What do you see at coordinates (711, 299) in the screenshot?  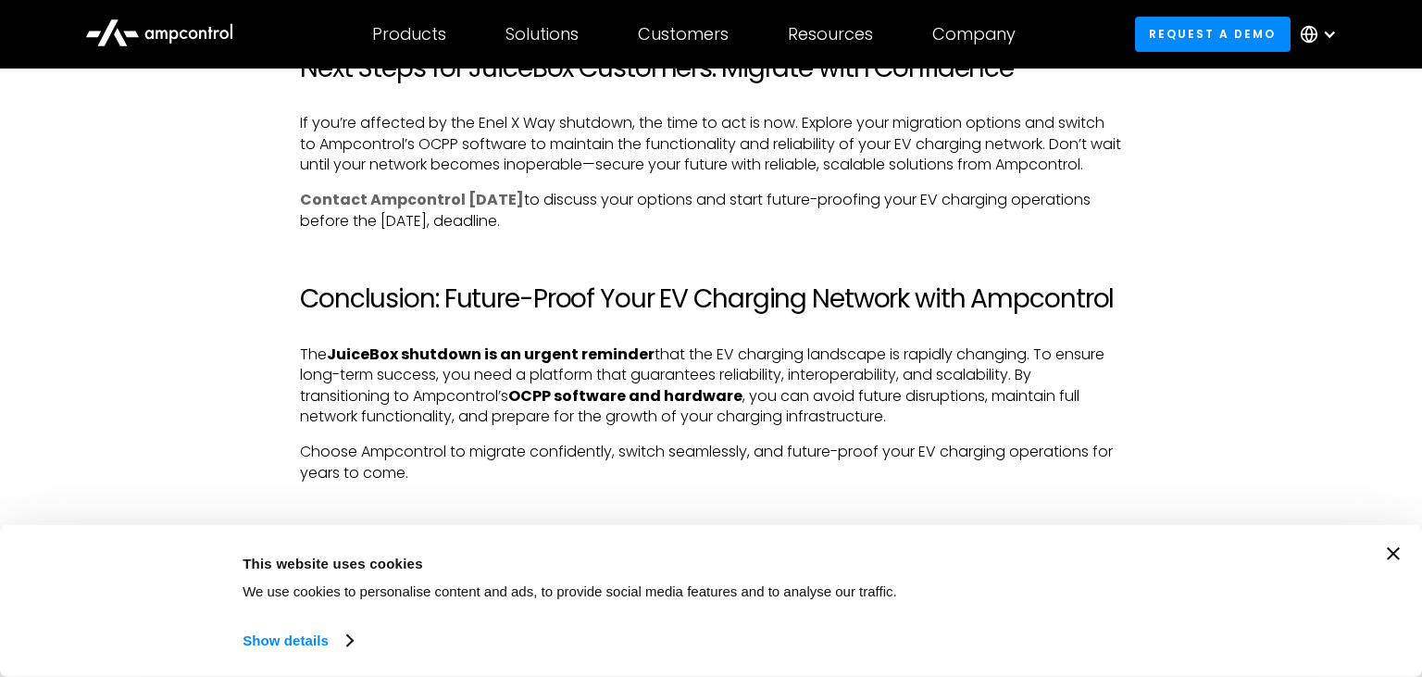 I see `h2: Conclusion: Future-Proof Your EV Charging Network with Ampcontrol` at bounding box center [711, 299].